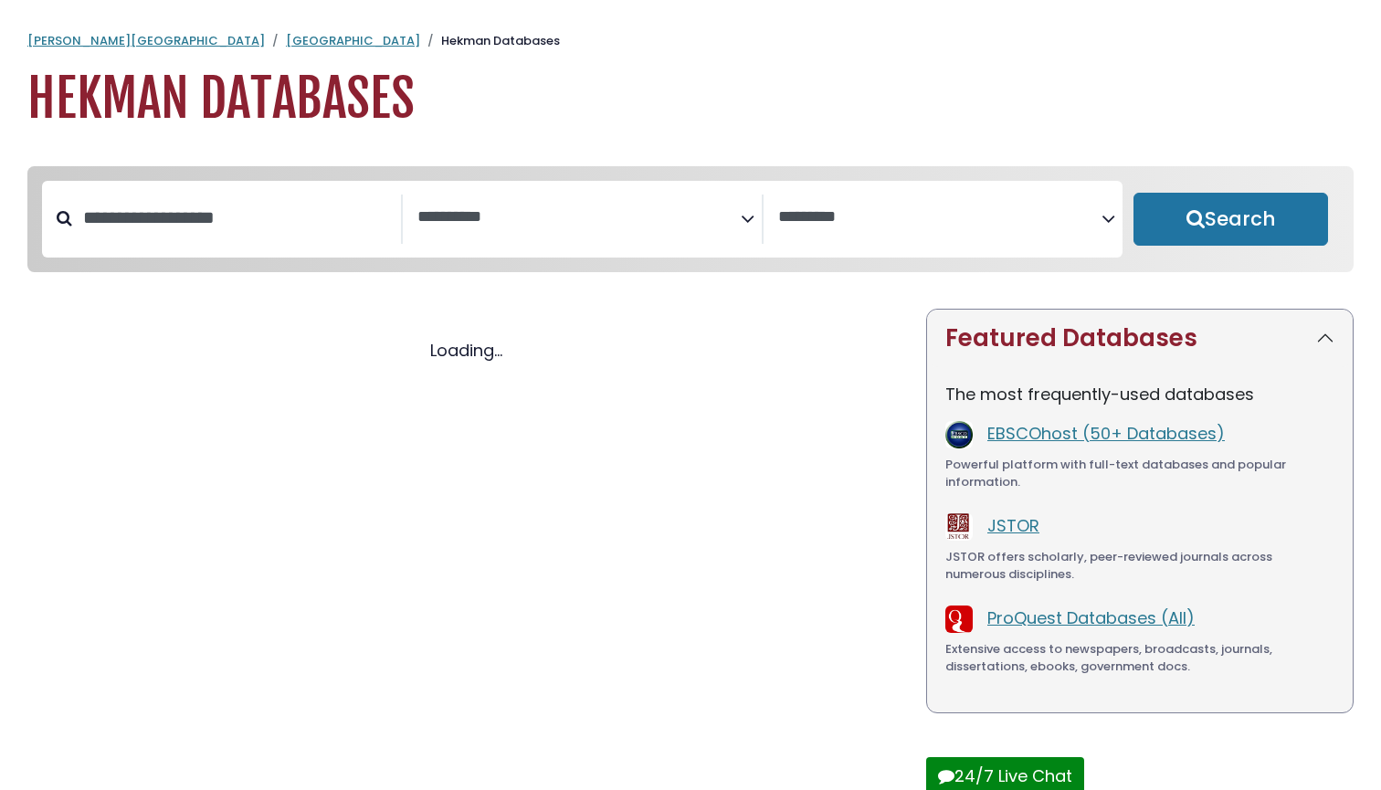 Image resolution: width=1381 pixels, height=790 pixels. I want to click on a: JSTOR, so click(1013, 525).